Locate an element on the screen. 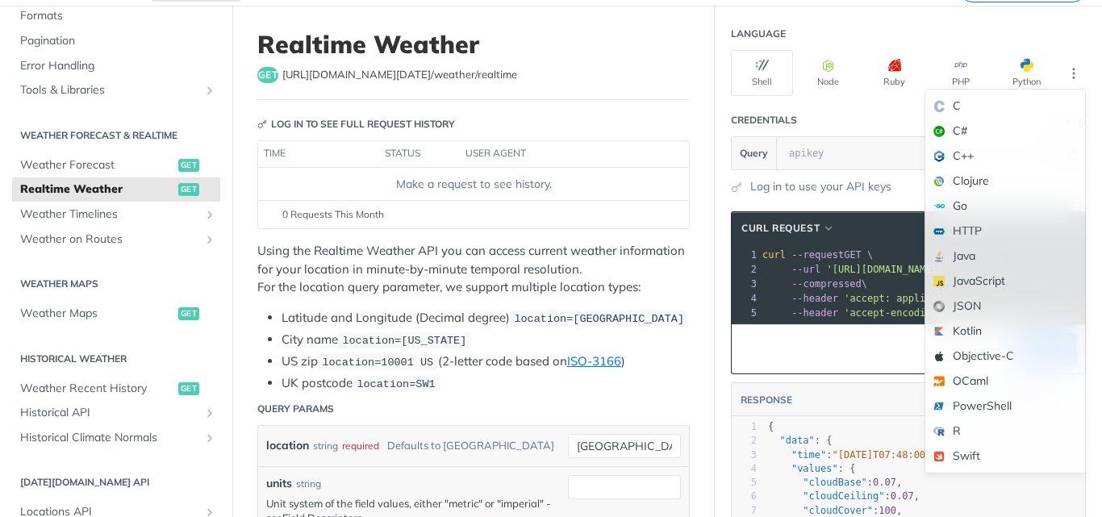  li: UK postcode is located at coordinates (486, 383).